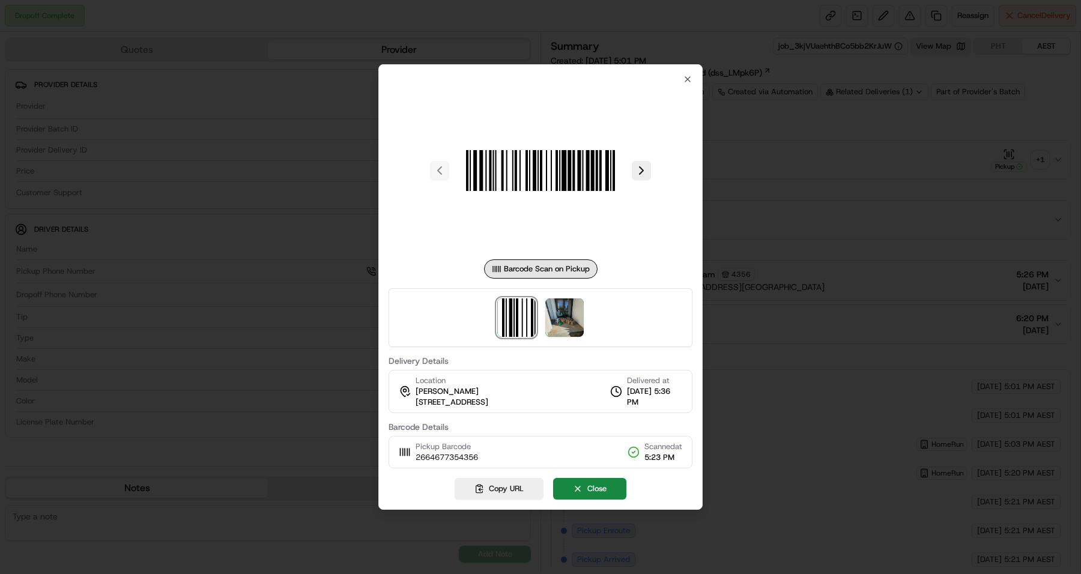 This screenshot has height=574, width=1081. I want to click on button: photo_proof_of_delivery image, so click(565, 318).